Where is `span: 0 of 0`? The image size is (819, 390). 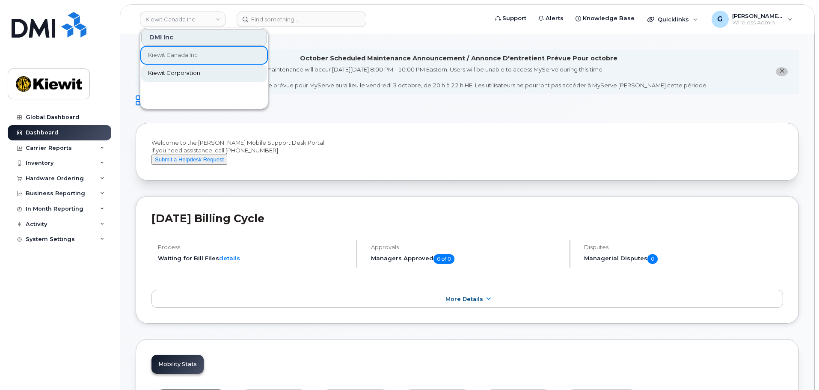
span: 0 of 0 is located at coordinates (444, 259).